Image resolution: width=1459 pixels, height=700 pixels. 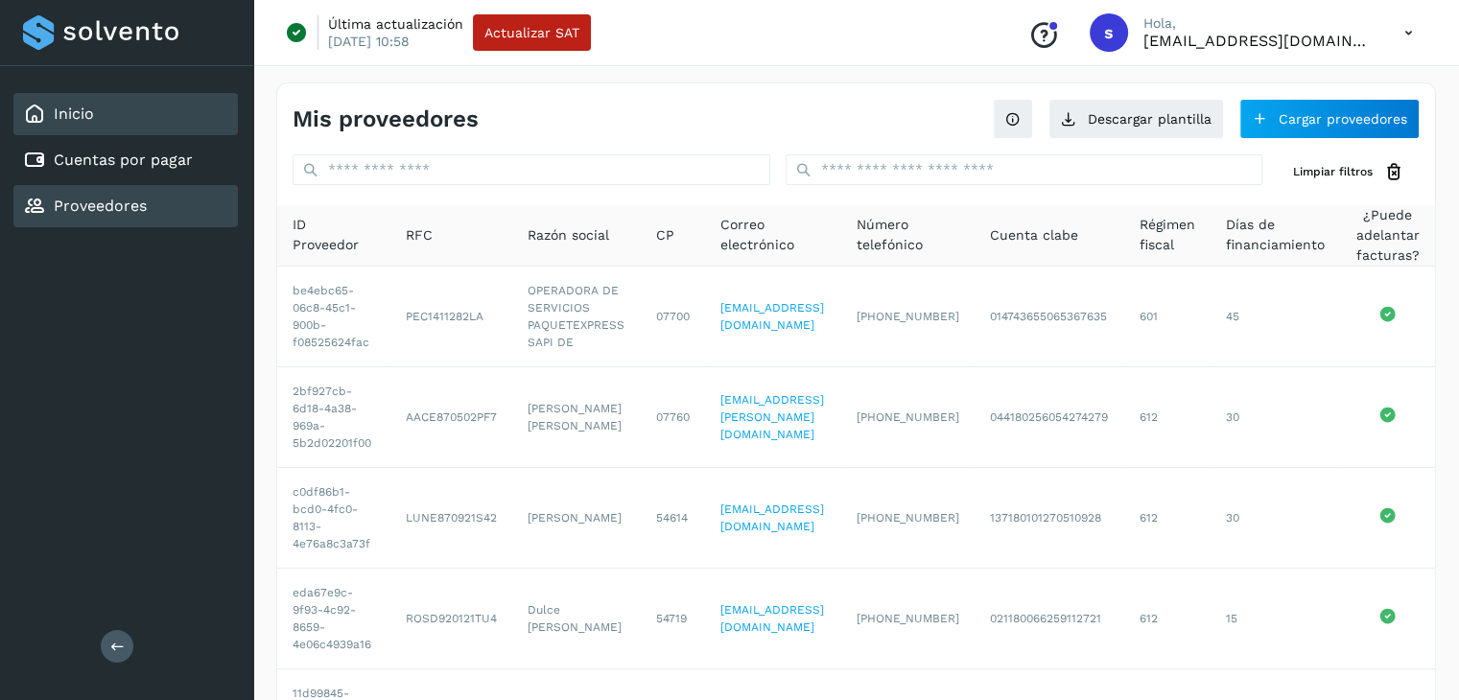 What do you see at coordinates (123, 159) in the screenshot?
I see `a: Cuentas por pagar` at bounding box center [123, 159].